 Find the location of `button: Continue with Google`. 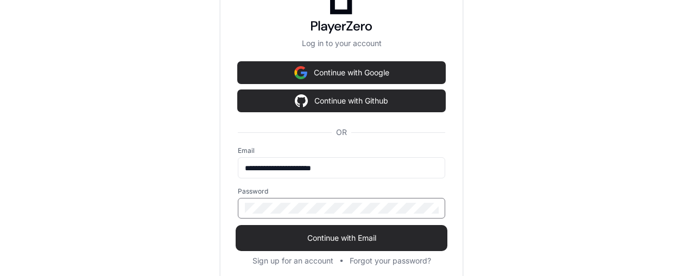

button: Continue with Google is located at coordinates (342, 73).